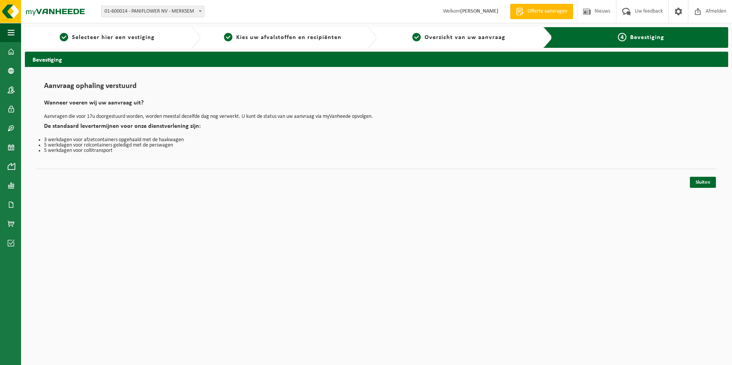 This screenshot has height=365, width=732. I want to click on a: 1Selecteer hier een vestiging, so click(107, 38).